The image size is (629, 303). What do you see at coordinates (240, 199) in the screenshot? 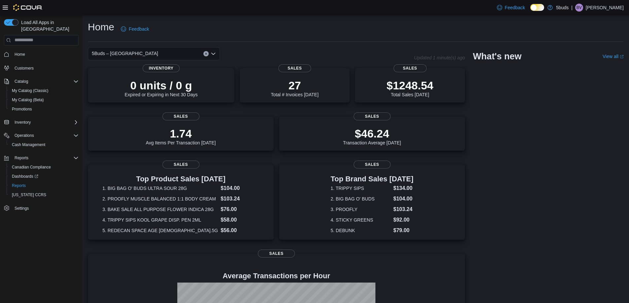
I see `dd: $103.24` at bounding box center [240, 199].